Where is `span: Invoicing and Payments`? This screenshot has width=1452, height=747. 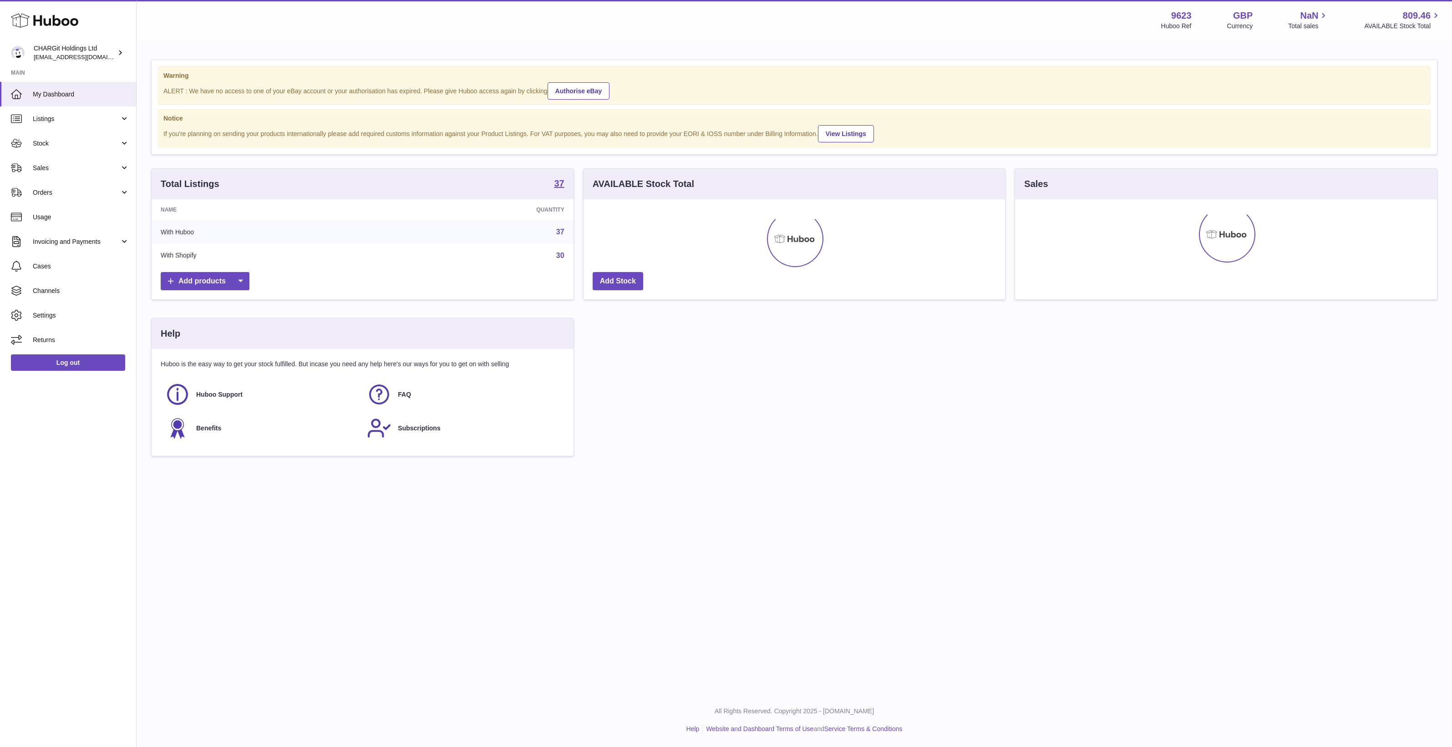
span: Invoicing and Payments is located at coordinates (76, 242).